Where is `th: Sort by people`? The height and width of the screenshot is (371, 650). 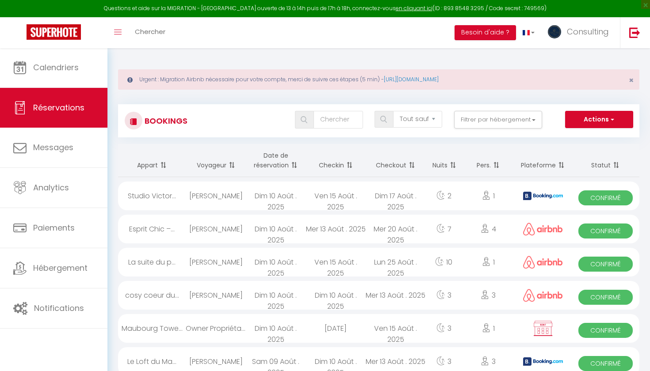
th: Sort by people is located at coordinates (488, 160).